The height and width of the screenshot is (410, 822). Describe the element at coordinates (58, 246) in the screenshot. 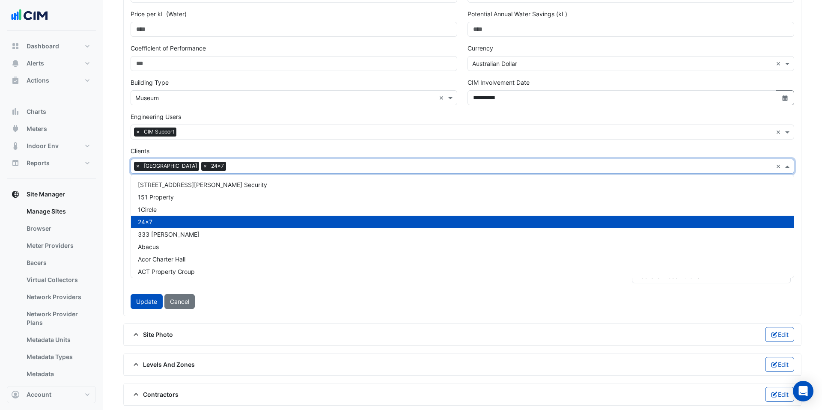

I see `a: Meter Providers` at that location.